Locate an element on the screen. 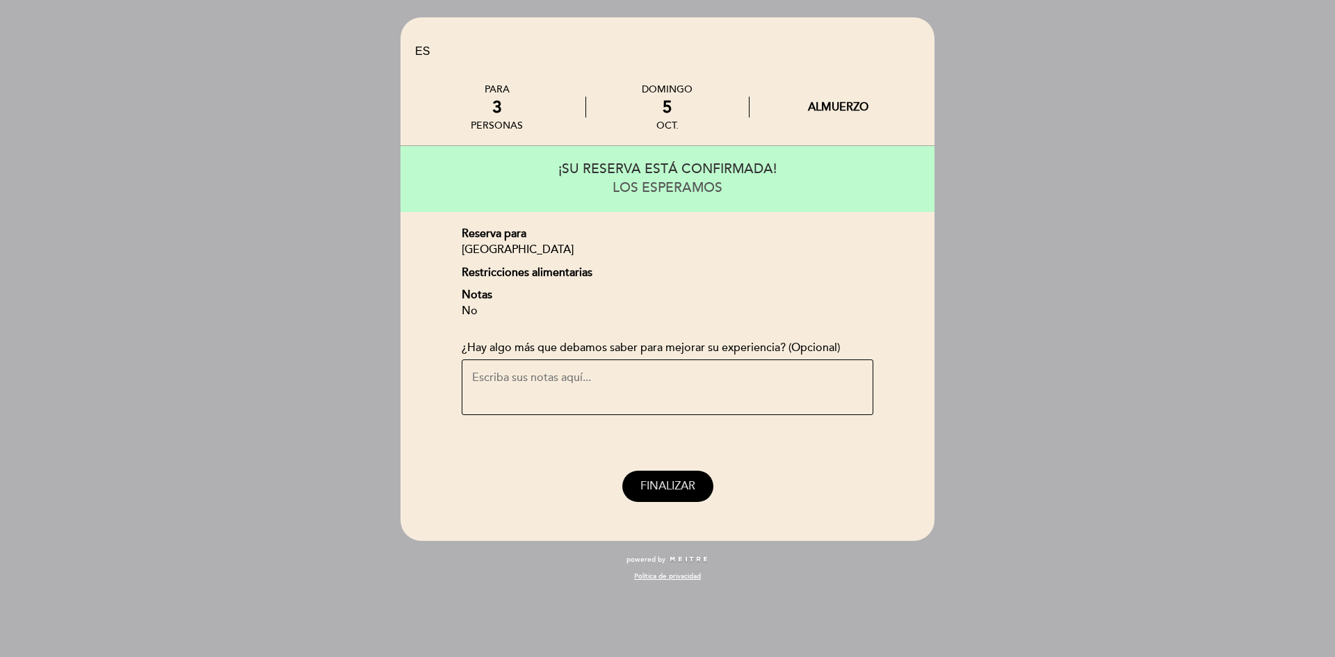 The width and height of the screenshot is (1335, 657). div: Notas is located at coordinates (667, 295).